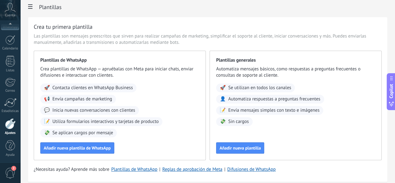  Describe the element at coordinates (392, 91) in the screenshot. I see `span: Copilot` at that location.